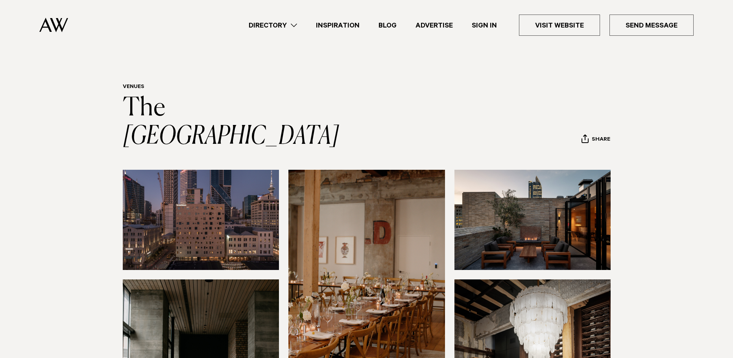 Image resolution: width=733 pixels, height=358 pixels. What do you see at coordinates (337, 25) in the screenshot?
I see `a: Inspiration` at bounding box center [337, 25].